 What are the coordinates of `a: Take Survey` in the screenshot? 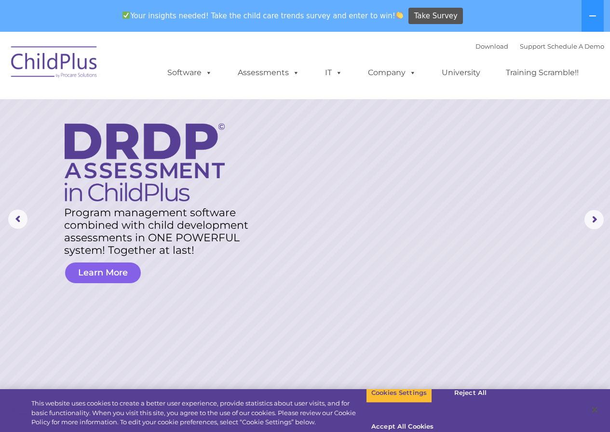 It's located at (435, 16).